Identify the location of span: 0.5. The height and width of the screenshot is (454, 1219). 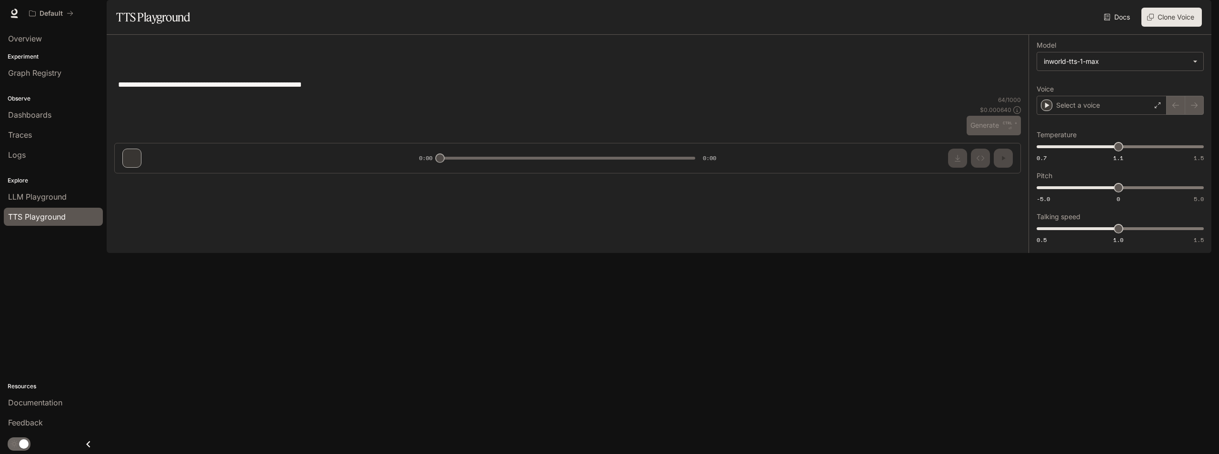
(1042, 240).